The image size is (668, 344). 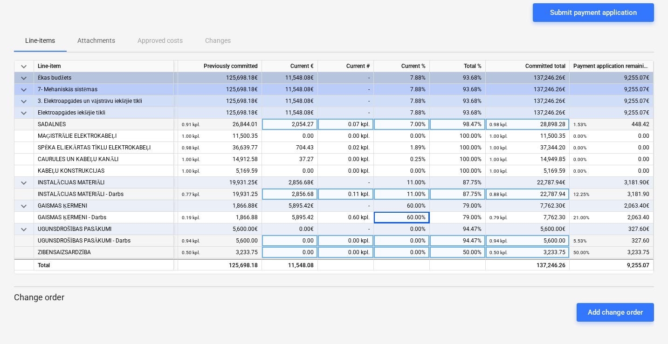 What do you see at coordinates (527, 159) in the screenshot?
I see `div: 14,949.85` at bounding box center [527, 159].